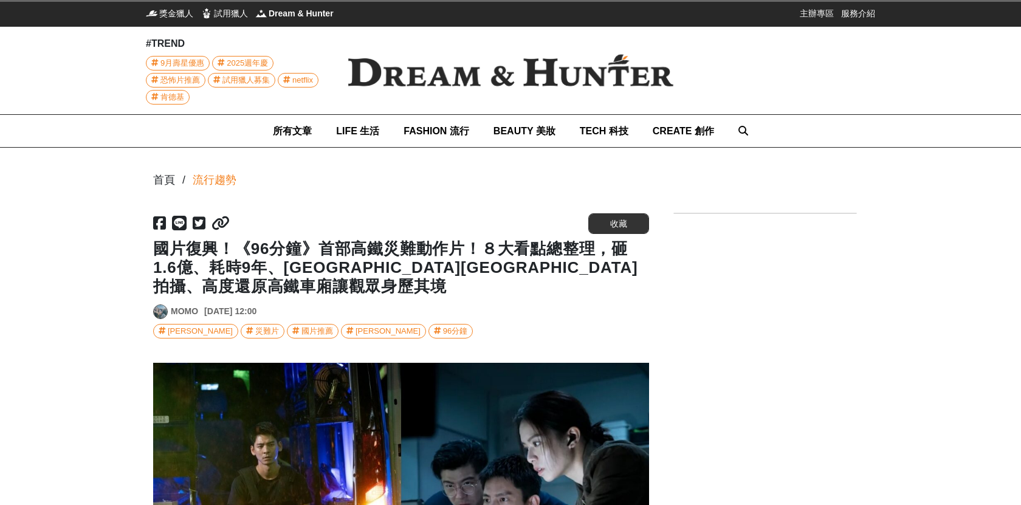  What do you see at coordinates (172, 97) in the screenshot?
I see `span: 肯德基` at bounding box center [172, 97].